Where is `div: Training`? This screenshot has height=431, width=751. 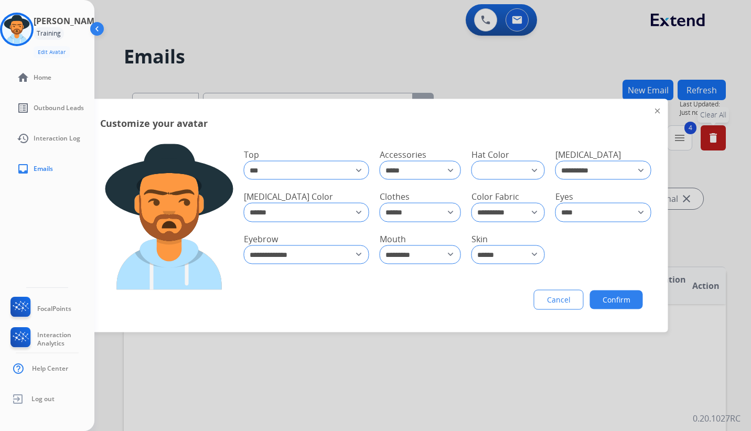
div: Training is located at coordinates (49, 34).